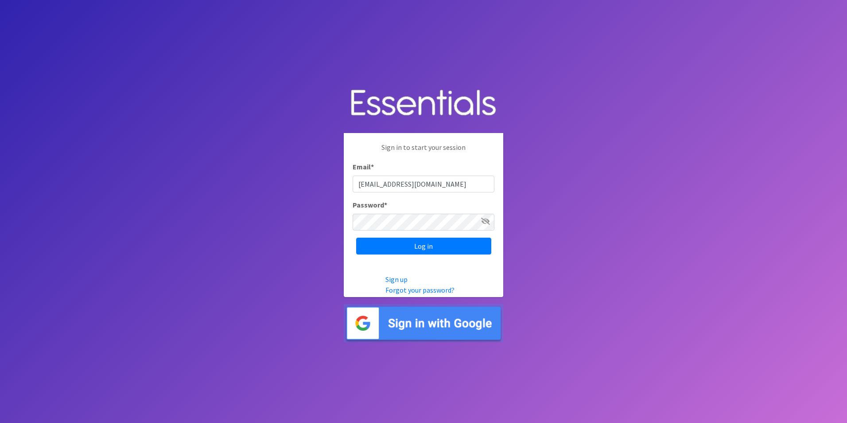 This screenshot has height=423, width=847. Describe the element at coordinates (420, 290) in the screenshot. I see `a: Forgot your password?` at that location.